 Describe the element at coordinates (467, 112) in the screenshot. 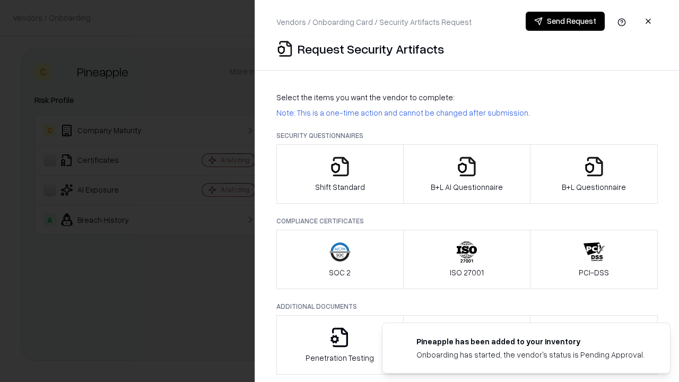

I see `p: Note: This is a one-time action and cannot be changed after submission.` at that location.